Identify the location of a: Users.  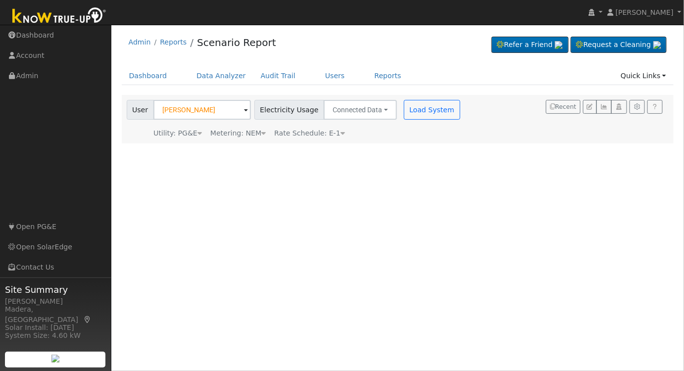
(335, 76).